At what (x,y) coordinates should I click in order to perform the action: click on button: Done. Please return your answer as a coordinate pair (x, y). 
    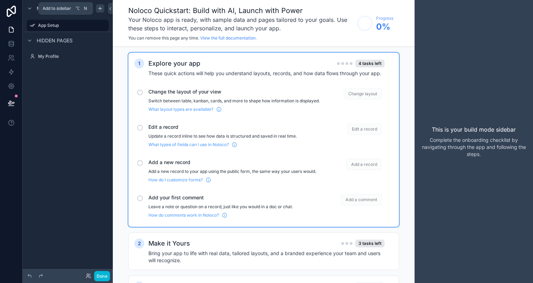
    Looking at the image, I should click on (102, 276).